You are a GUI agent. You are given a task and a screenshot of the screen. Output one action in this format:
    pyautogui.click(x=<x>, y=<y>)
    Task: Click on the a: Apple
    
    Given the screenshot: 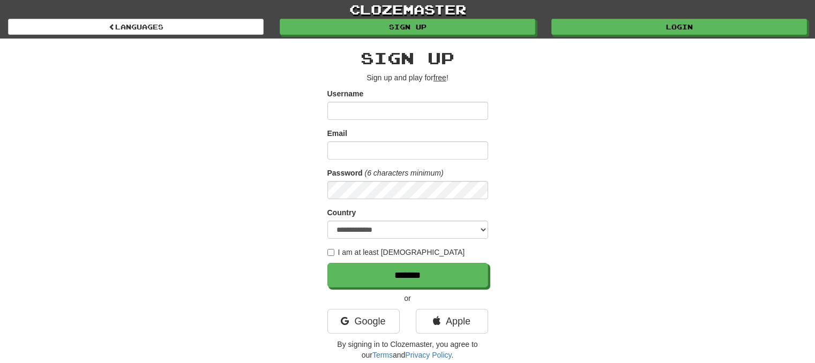 What is the action you would take?
    pyautogui.click(x=451, y=321)
    